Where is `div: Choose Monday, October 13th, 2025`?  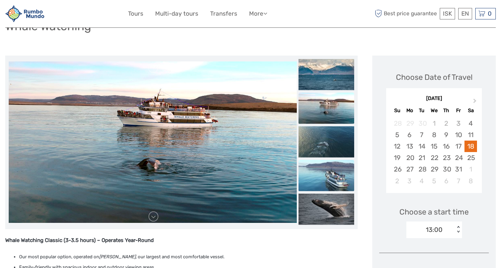 div: Choose Monday, October 13th, 2025 is located at coordinates (409, 146).